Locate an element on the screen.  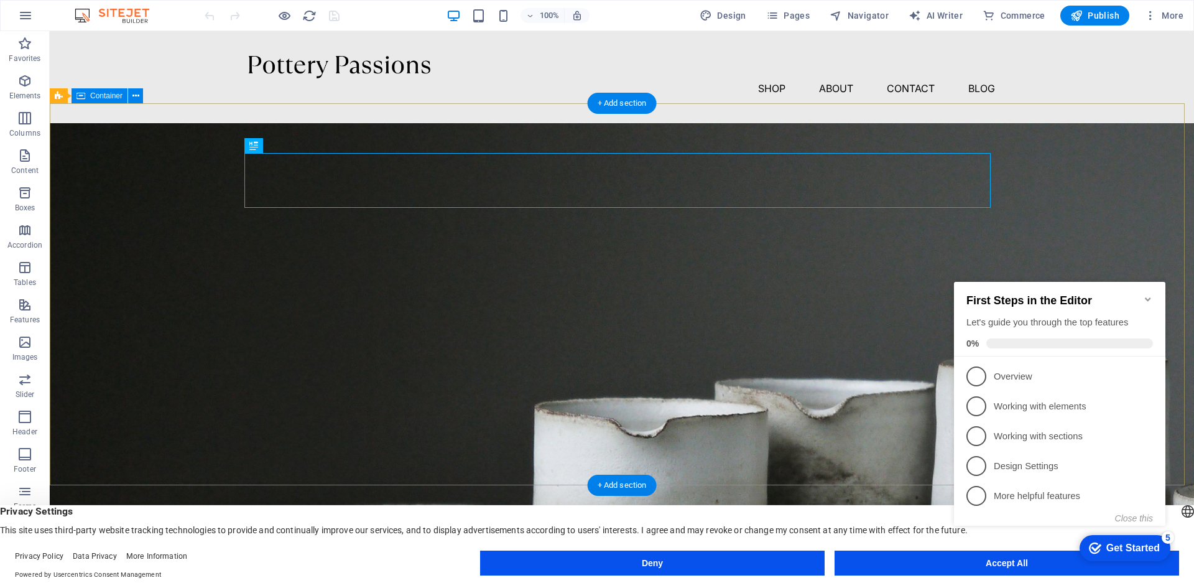
span: Container is located at coordinates (106, 96).